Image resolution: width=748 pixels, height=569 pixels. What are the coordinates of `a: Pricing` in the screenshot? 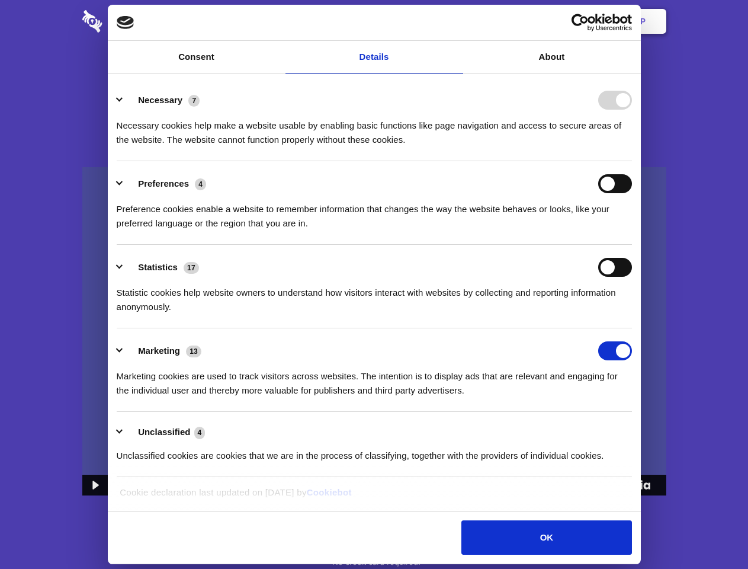 It's located at (373, 21).